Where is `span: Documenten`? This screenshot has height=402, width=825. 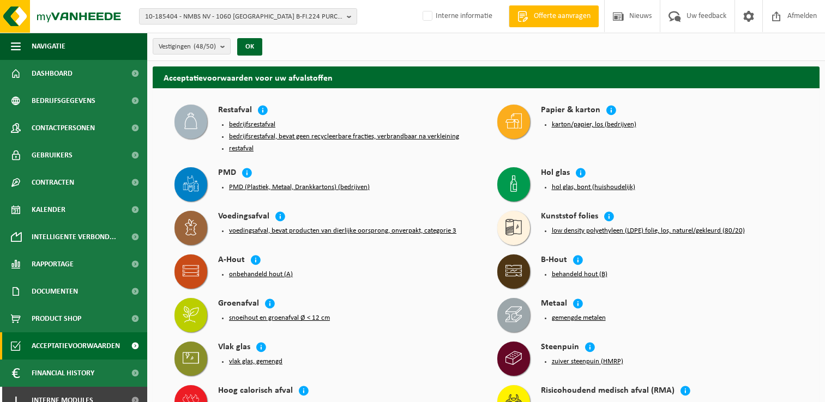
span: Documenten is located at coordinates (54, 292).